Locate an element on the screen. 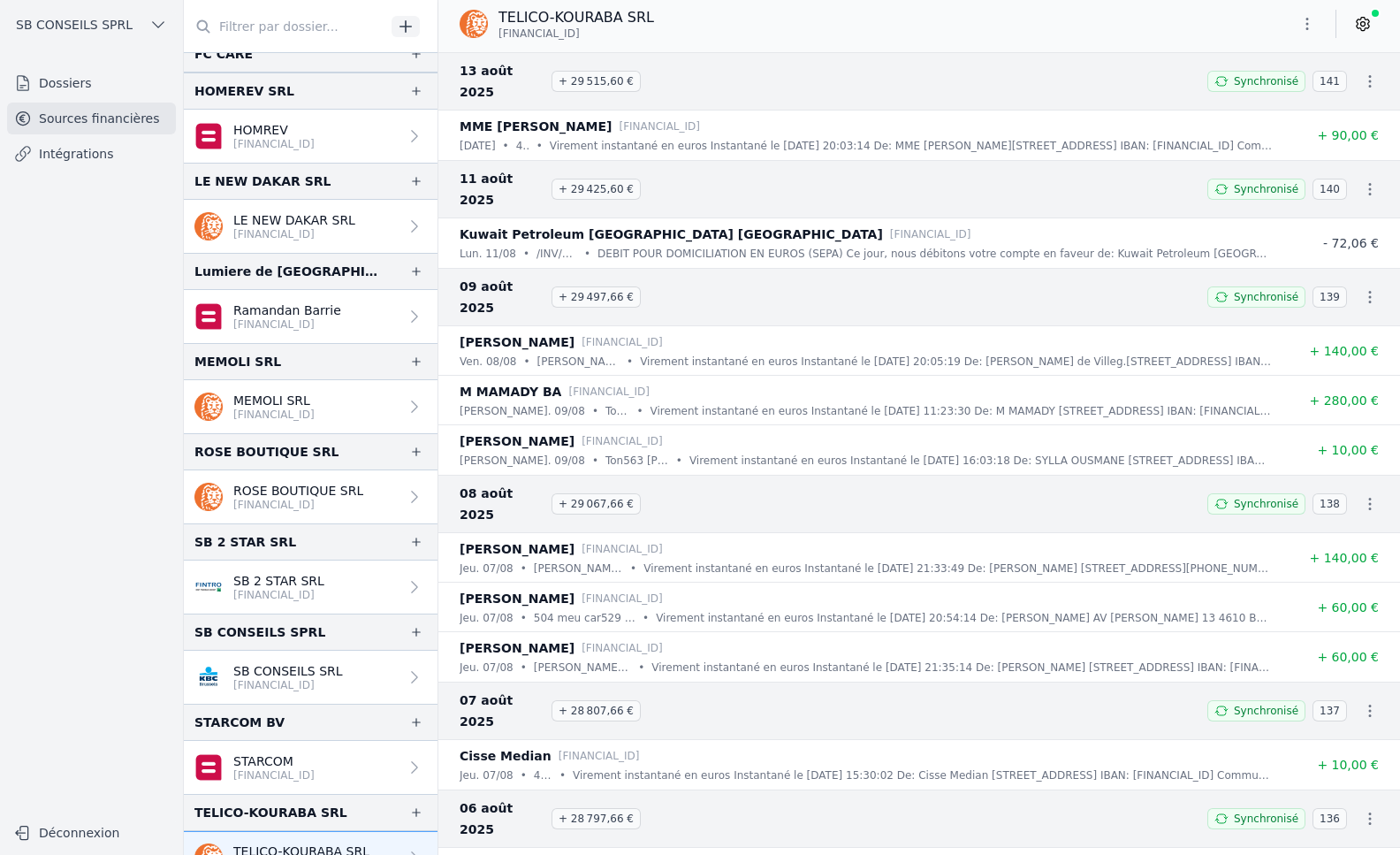 The width and height of the screenshot is (1400, 855). p: 402 is located at coordinates (542, 776).